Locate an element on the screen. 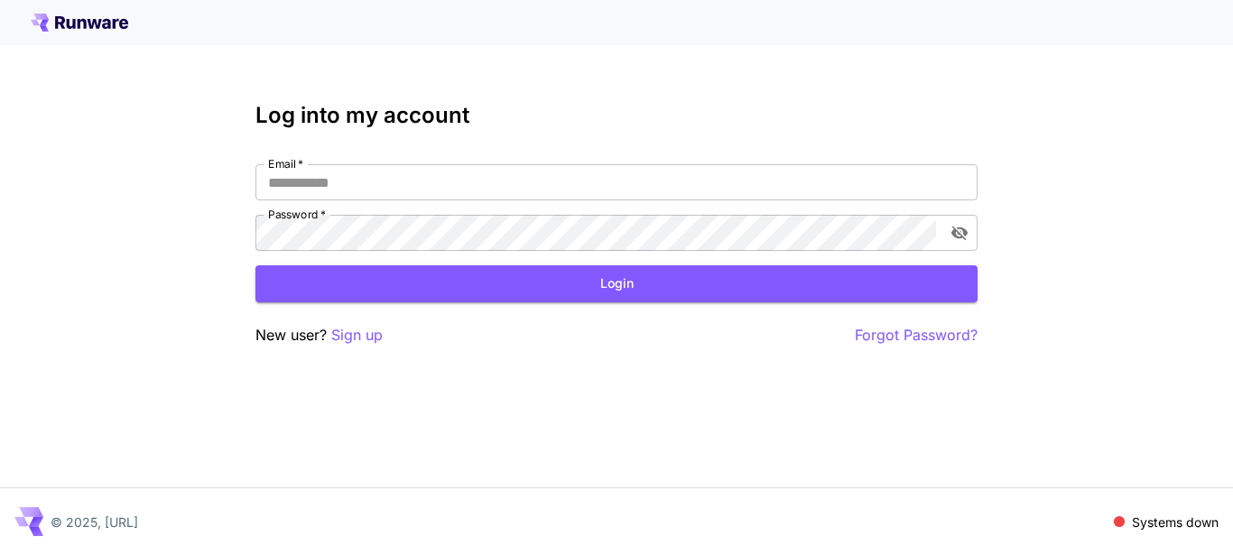  label: Email is located at coordinates (285, 163).